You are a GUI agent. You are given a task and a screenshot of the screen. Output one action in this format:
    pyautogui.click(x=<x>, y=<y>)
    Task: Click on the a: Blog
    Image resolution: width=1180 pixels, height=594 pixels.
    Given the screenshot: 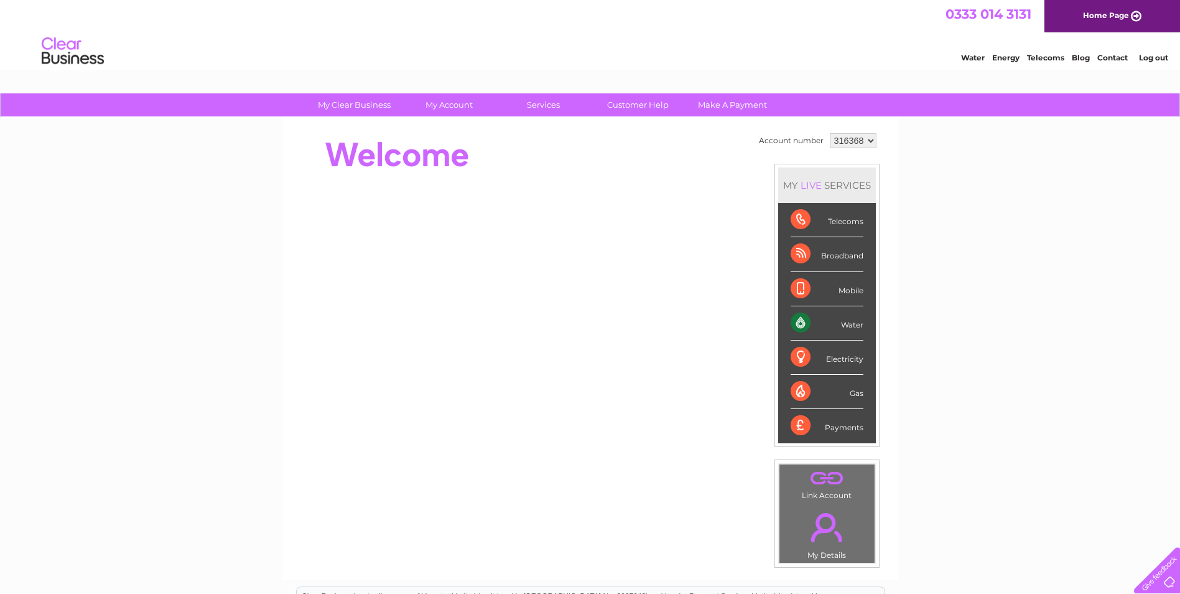 What is the action you would take?
    pyautogui.click(x=1081, y=57)
    